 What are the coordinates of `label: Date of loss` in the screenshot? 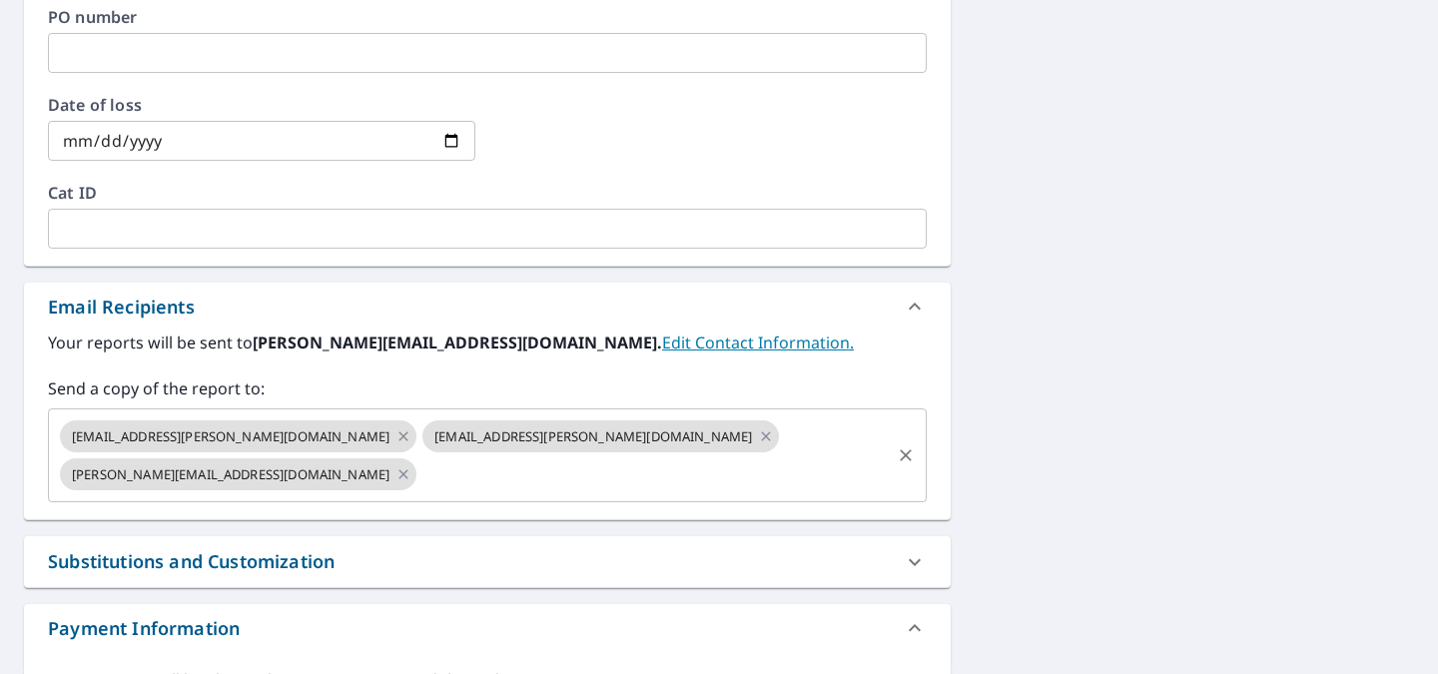 It's located at (262, 105).